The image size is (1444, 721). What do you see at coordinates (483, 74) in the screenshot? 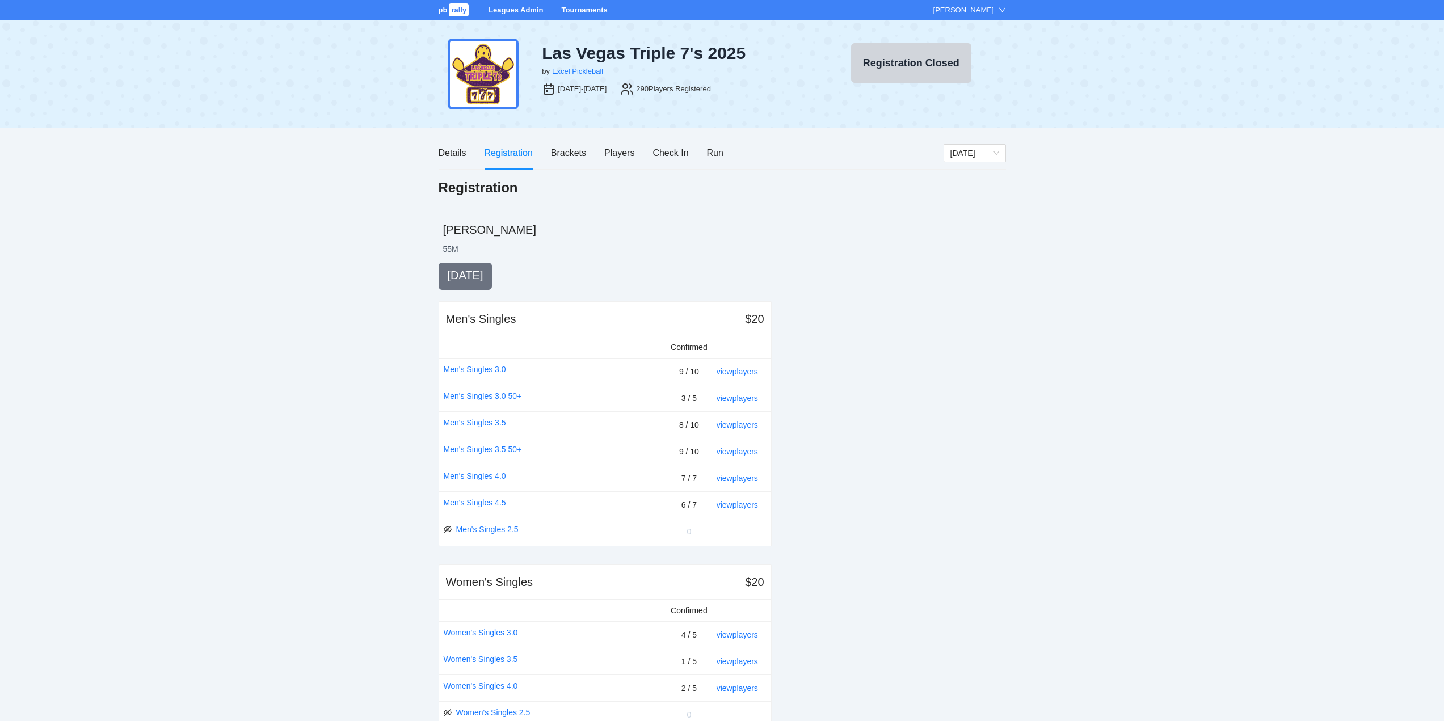
I see `img: tiple-sevens-24.png` at bounding box center [483, 74].